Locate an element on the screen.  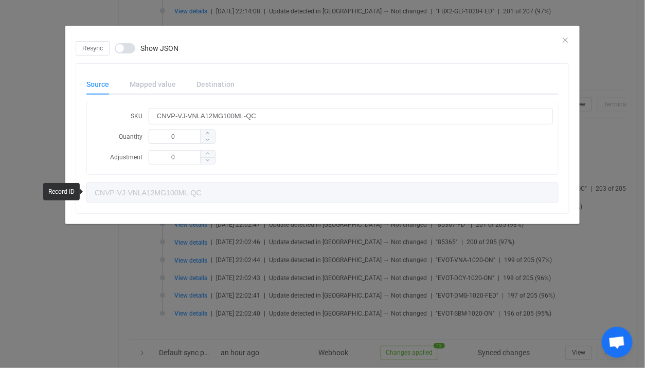
span: Show JSON is located at coordinates (160, 48).